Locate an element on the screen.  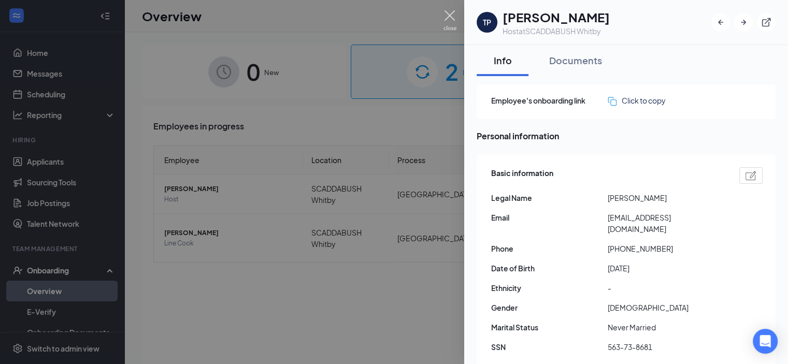
div: TP is located at coordinates (487, 22).